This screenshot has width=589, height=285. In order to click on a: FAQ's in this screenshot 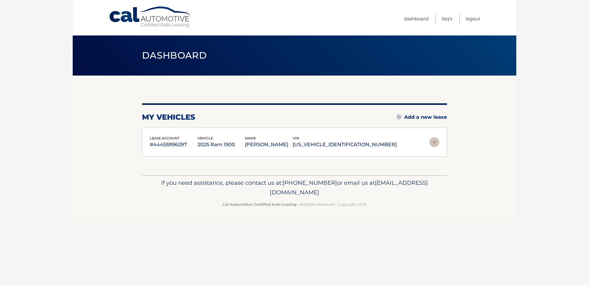, I will do `click(447, 18)`.